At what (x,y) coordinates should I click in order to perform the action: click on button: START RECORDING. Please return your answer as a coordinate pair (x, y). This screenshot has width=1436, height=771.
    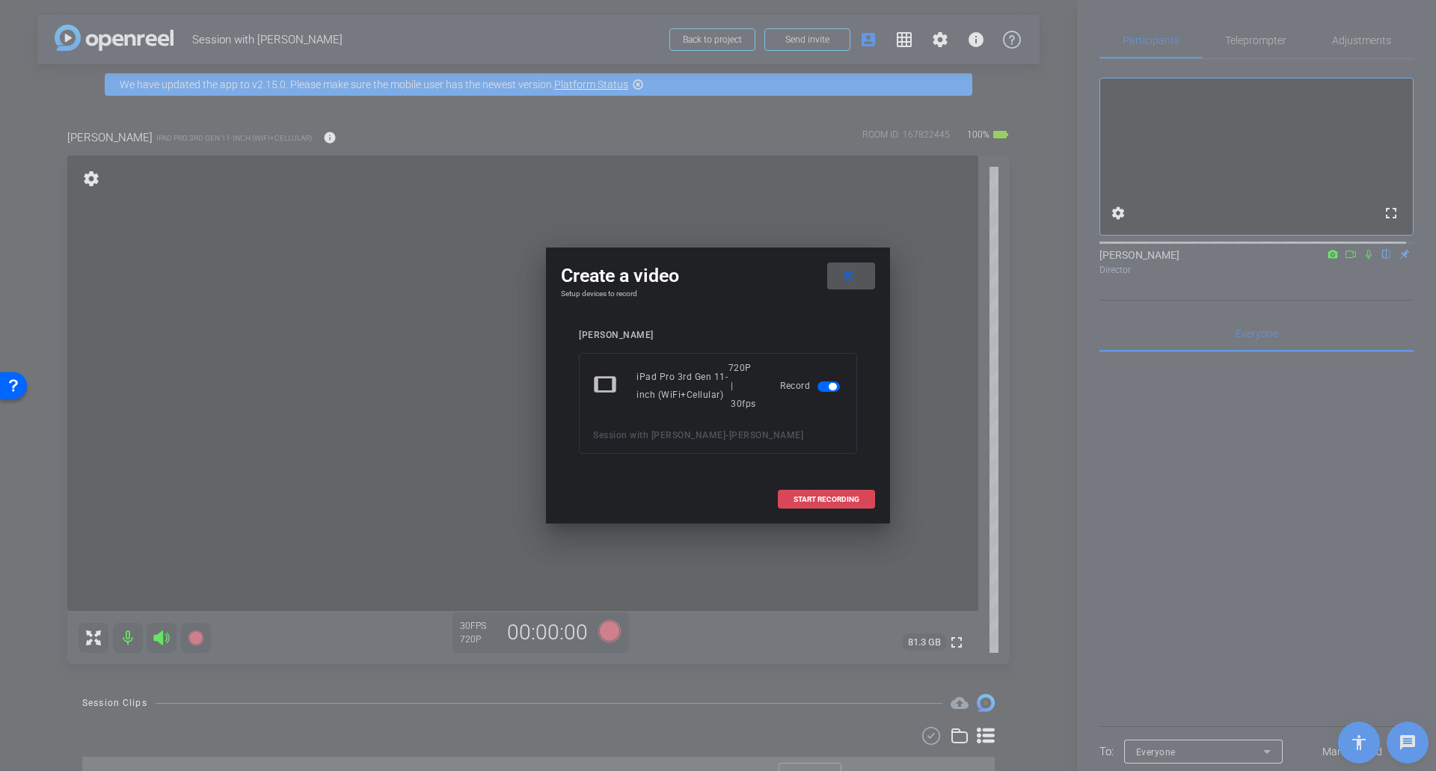
    Looking at the image, I should click on (826, 499).